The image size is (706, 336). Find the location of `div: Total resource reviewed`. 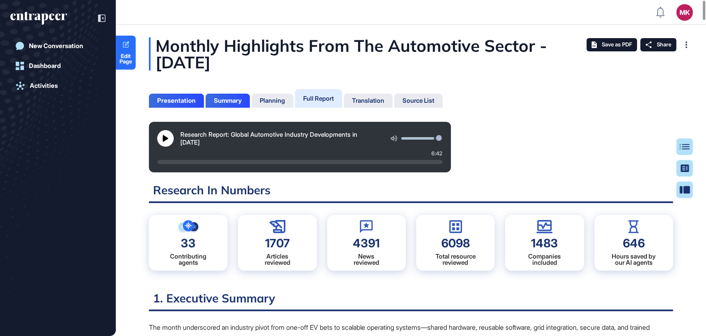

div: Total resource reviewed is located at coordinates (456, 259).